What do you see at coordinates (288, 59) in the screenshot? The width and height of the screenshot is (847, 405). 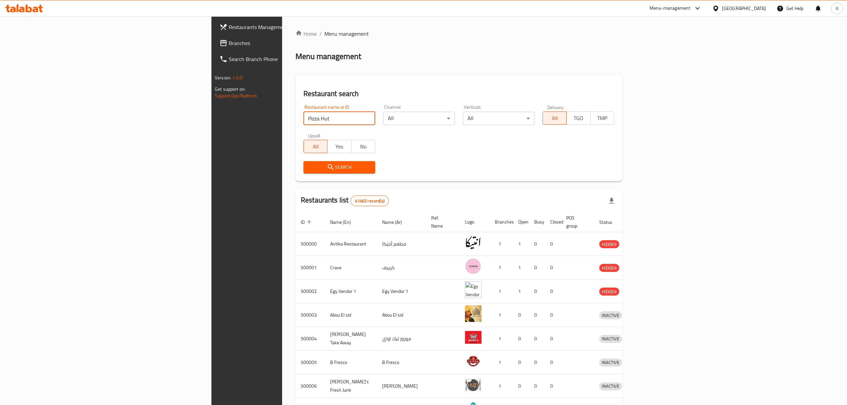 I see `span: Search Branch Phone` at bounding box center [288, 59].